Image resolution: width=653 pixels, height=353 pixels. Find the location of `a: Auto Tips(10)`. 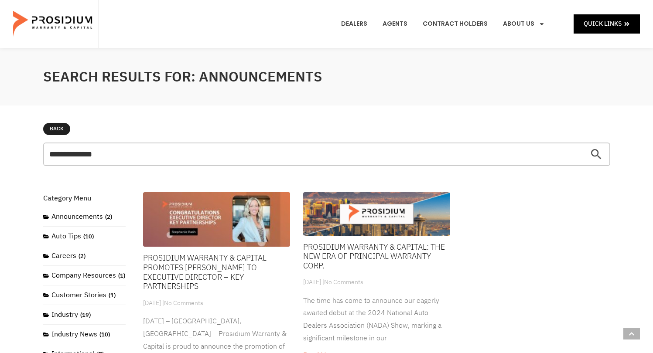

a: Auto Tips(10) is located at coordinates (68, 236).